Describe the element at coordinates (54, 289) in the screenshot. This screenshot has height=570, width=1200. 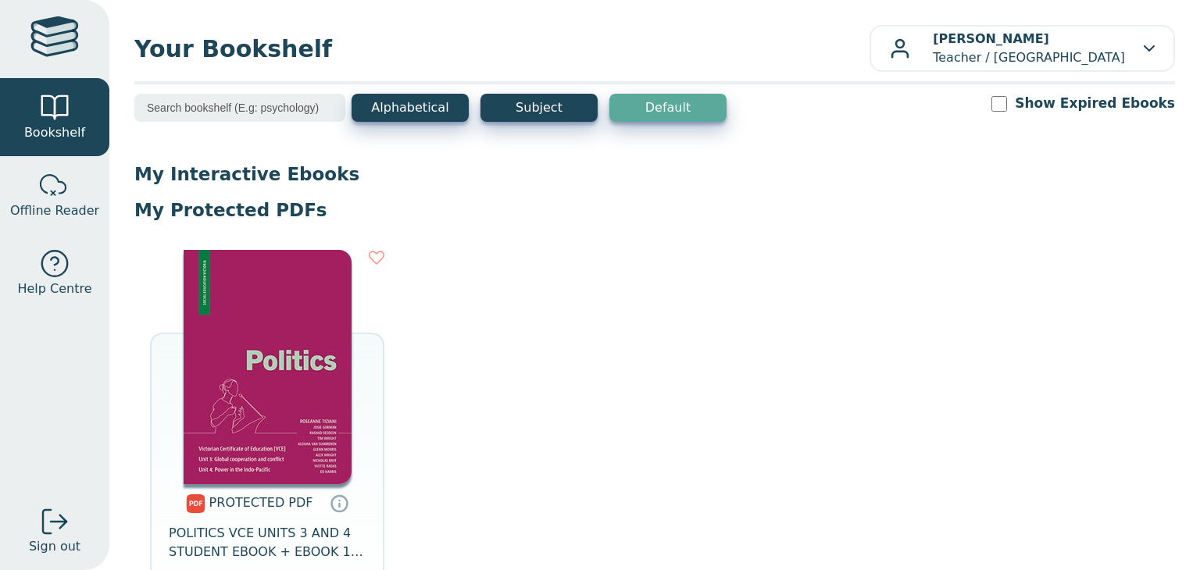
I see `span: Help Centre` at that location.